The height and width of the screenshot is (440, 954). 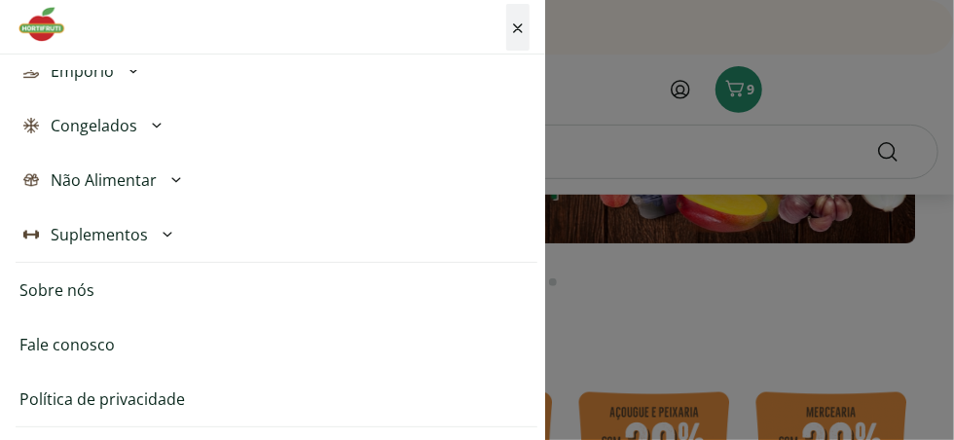 What do you see at coordinates (82, 71) in the screenshot?
I see `span: Empório` at bounding box center [82, 71].